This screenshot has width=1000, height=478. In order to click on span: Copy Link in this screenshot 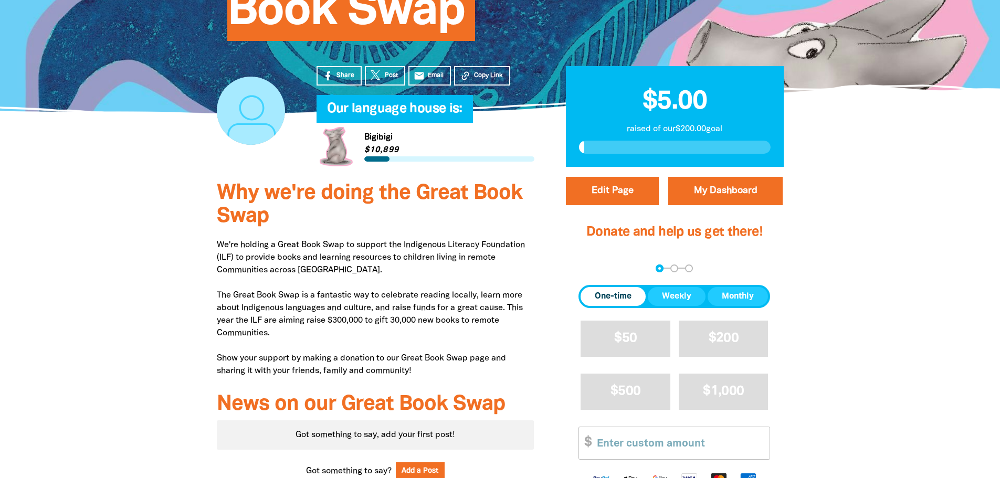, I will do `click(488, 76)`.